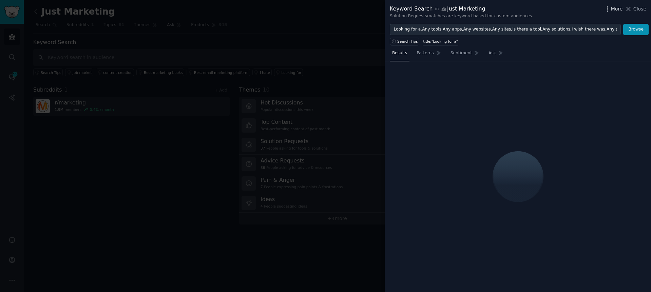 This screenshot has width=651, height=292. What do you see at coordinates (425, 53) in the screenshot?
I see `span: Patterns` at bounding box center [425, 53].